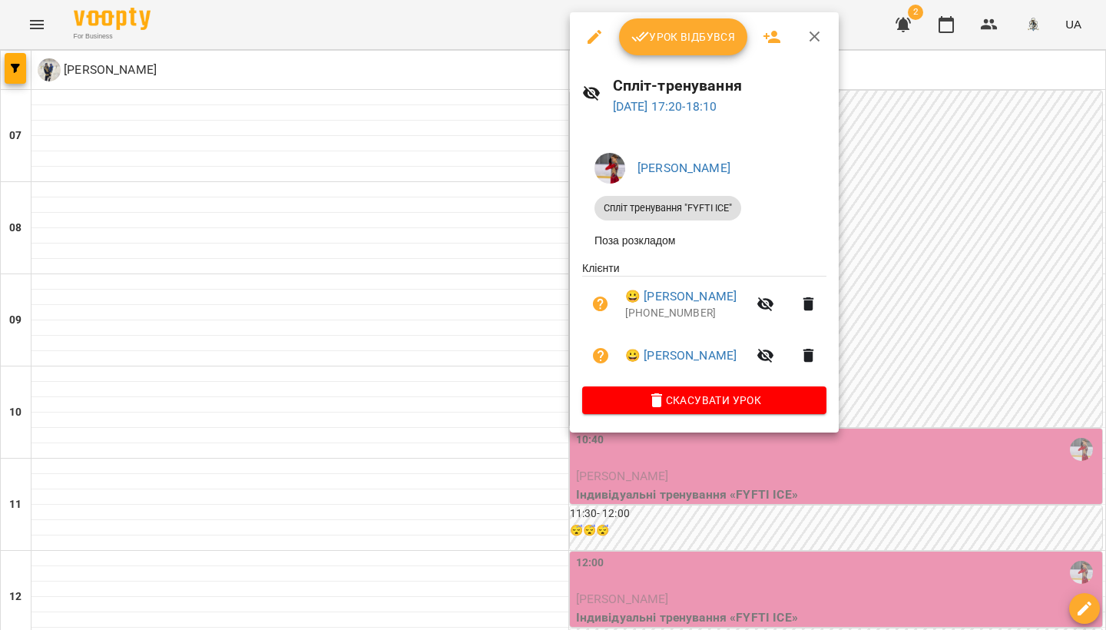 Image resolution: width=1106 pixels, height=630 pixels. Describe the element at coordinates (667, 208) in the screenshot. I see `span: Спліт тренування "FYFTI ICE"` at that location.